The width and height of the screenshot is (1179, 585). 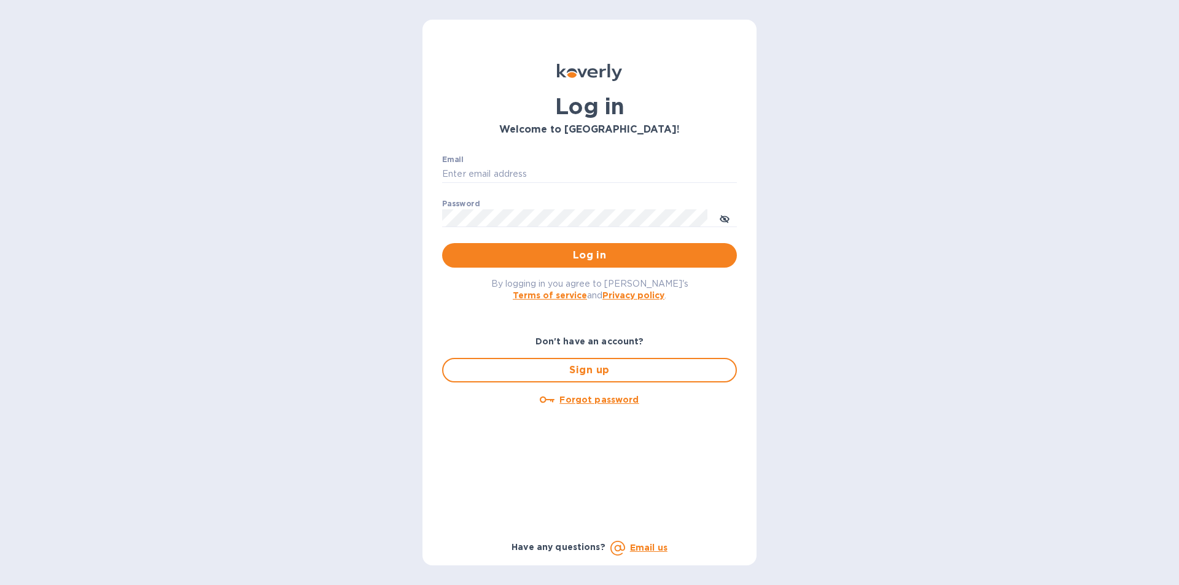 I want to click on b: Don't have an account?, so click(x=590, y=342).